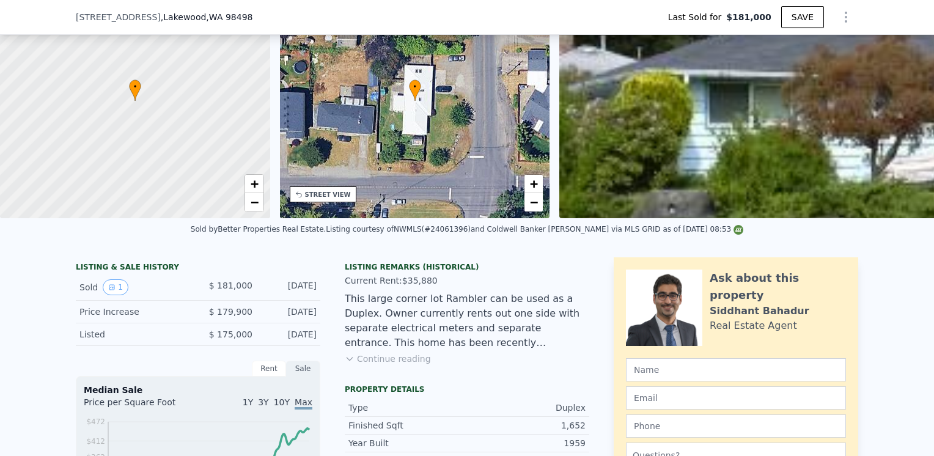 The width and height of the screenshot is (934, 456). I want to click on button: SAVE, so click(802, 17).